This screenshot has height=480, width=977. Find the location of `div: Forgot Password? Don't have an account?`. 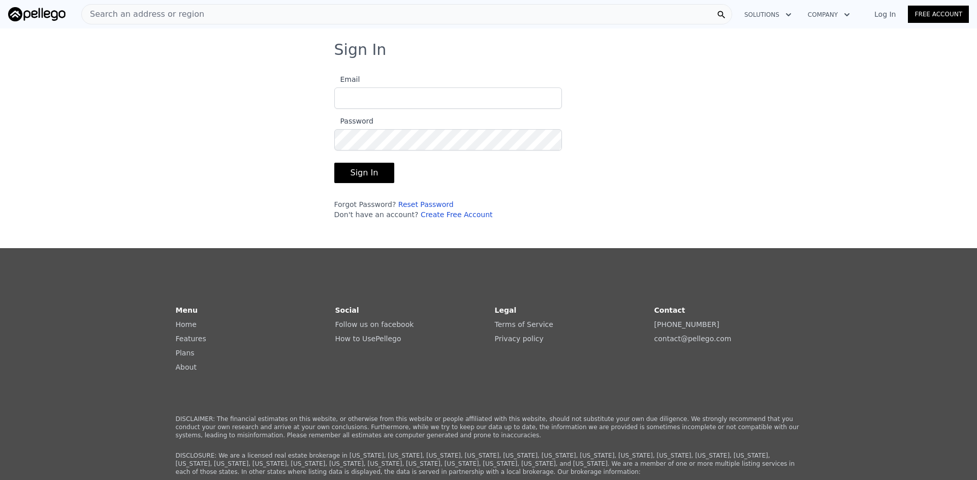

div: Forgot Password? Don't have an account? is located at coordinates (448, 209).